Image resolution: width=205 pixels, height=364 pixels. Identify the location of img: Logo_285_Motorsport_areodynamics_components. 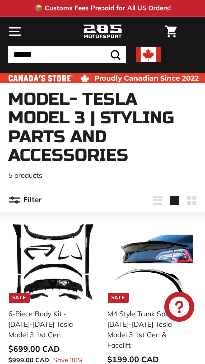
(102, 32).